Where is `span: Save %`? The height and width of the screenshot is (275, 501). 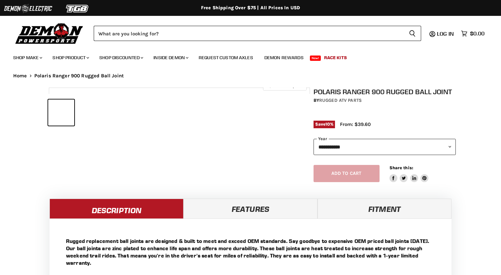 span: Save % is located at coordinates (325, 124).